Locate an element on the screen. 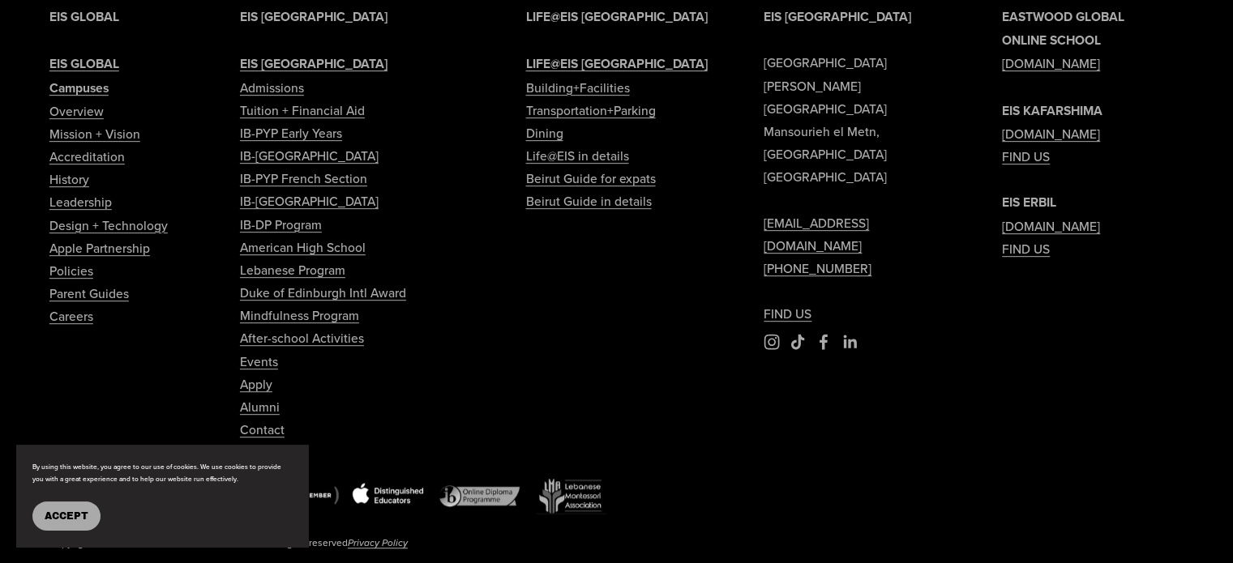  section: Cookie banner is located at coordinates (162, 496).